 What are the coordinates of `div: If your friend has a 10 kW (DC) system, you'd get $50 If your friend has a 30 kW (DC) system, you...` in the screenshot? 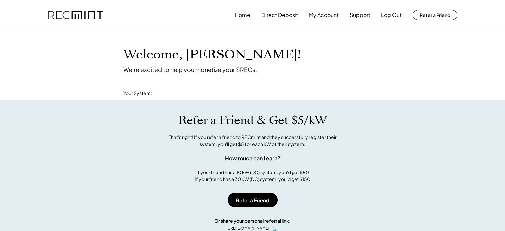 It's located at (253, 176).